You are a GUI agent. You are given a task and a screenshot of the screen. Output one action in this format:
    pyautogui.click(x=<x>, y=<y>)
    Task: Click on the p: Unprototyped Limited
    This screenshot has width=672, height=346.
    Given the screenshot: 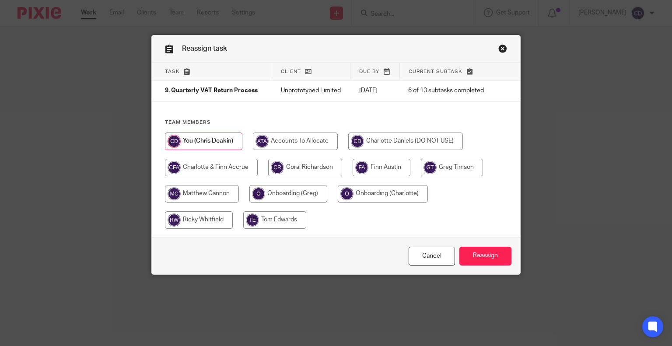 What is the action you would take?
    pyautogui.click(x=311, y=91)
    